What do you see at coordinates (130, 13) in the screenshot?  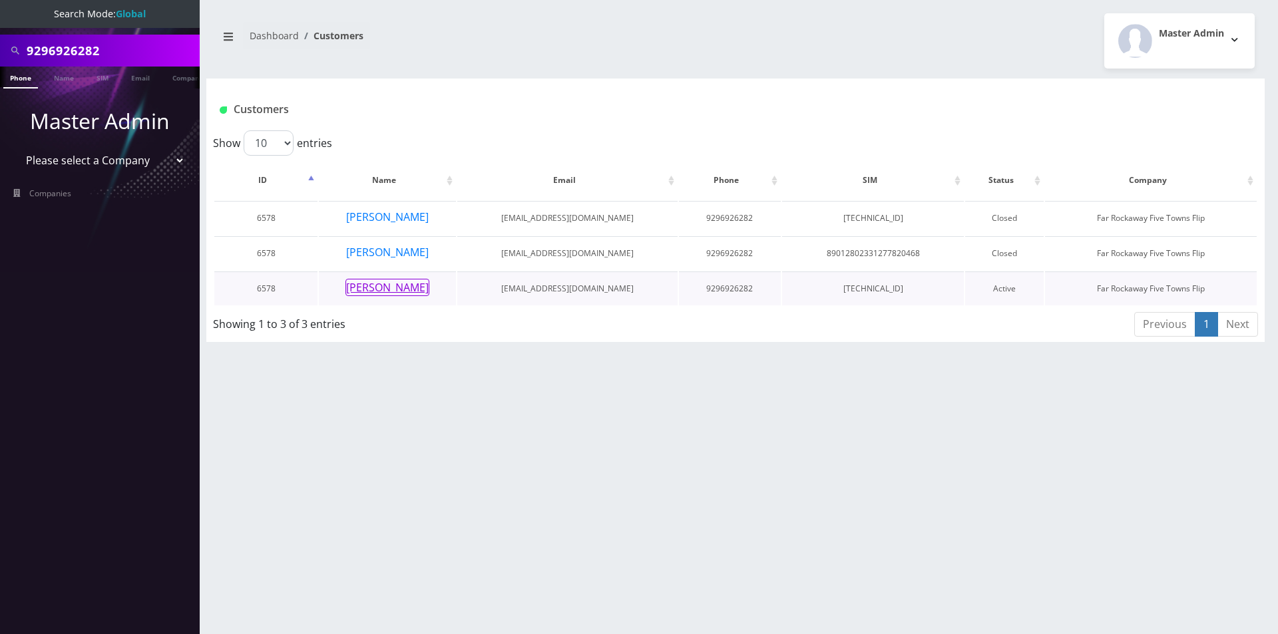 I see `strong: Global` at bounding box center [130, 13].